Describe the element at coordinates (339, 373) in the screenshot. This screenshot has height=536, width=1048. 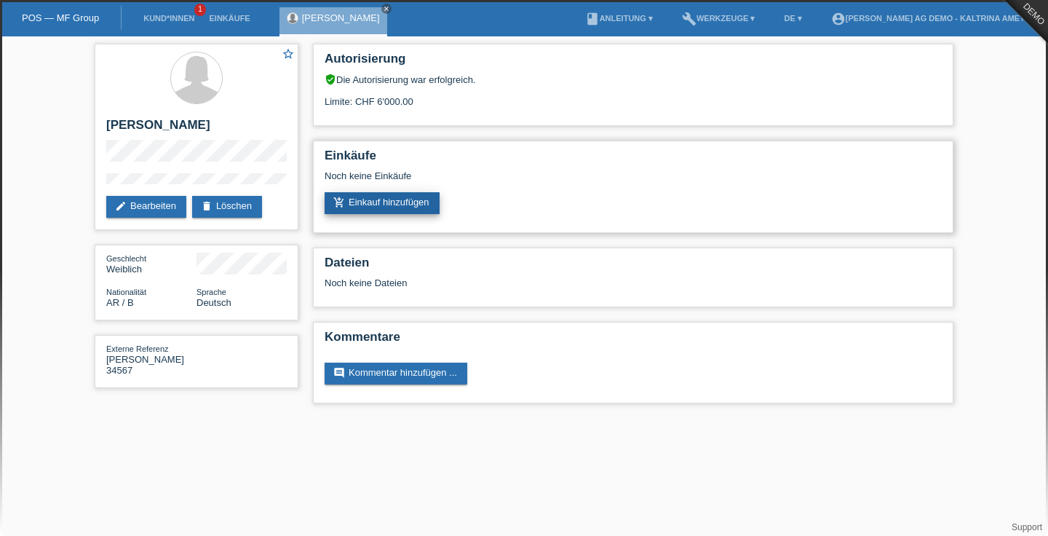
I see `i: comment` at that location.